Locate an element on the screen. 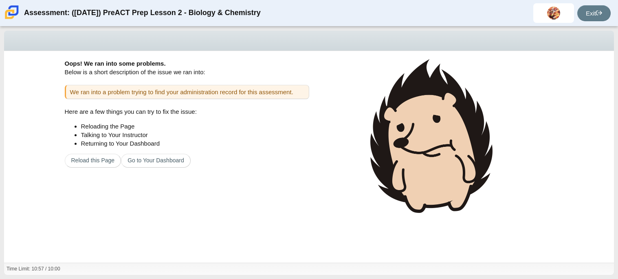 The width and height of the screenshot is (618, 279). li: Returning to Your Dashboard is located at coordinates (195, 143).